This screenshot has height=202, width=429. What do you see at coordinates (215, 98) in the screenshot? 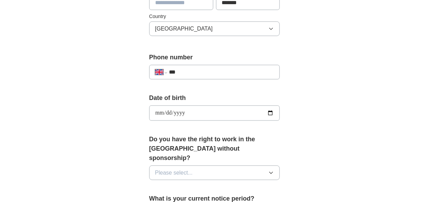
I see `label: Date of birth` at bounding box center [215, 98].